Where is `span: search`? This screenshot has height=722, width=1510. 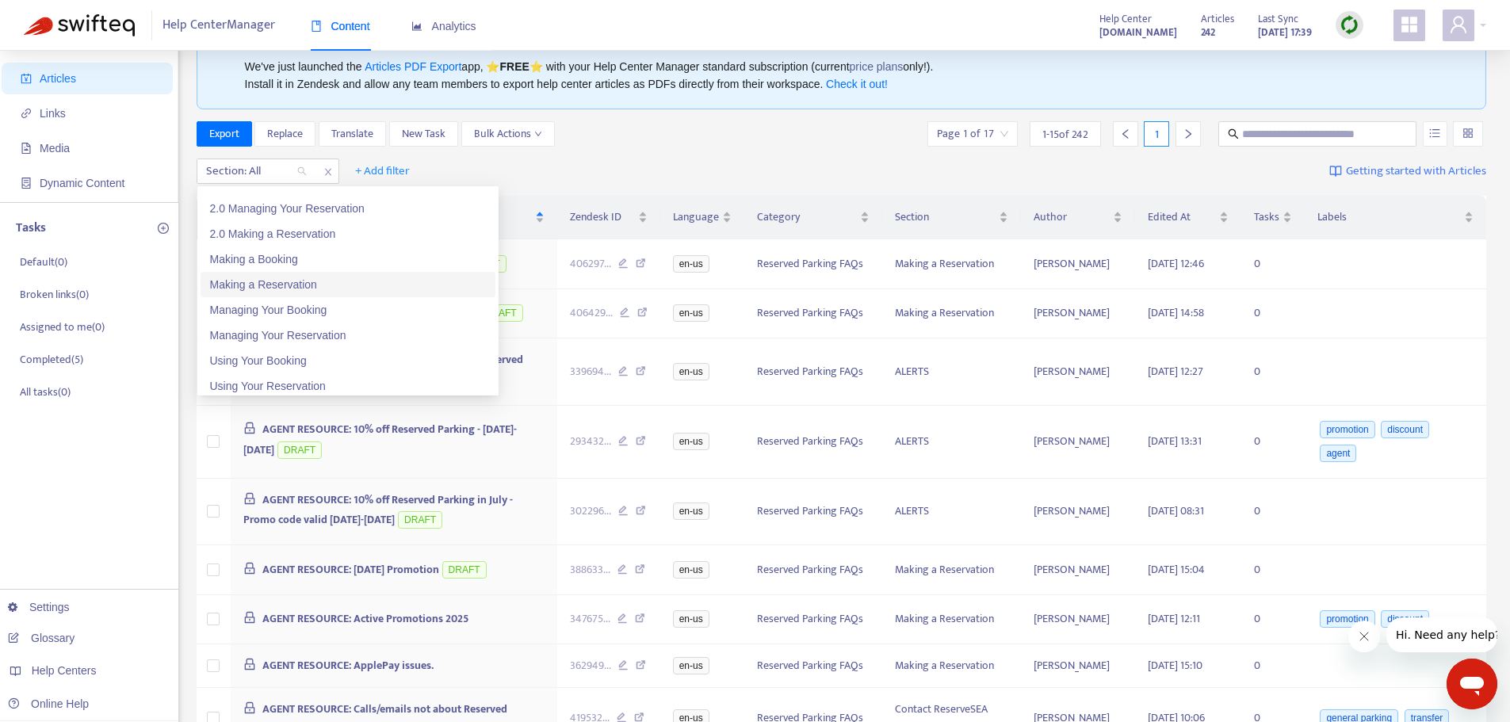
span: search is located at coordinates (1233, 134).